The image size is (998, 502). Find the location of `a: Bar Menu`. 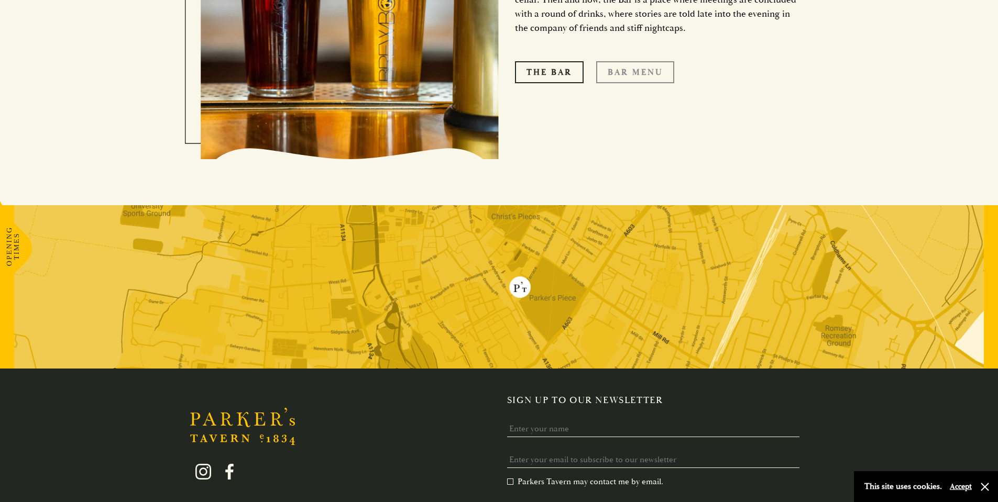

a: Bar Menu is located at coordinates (635, 72).